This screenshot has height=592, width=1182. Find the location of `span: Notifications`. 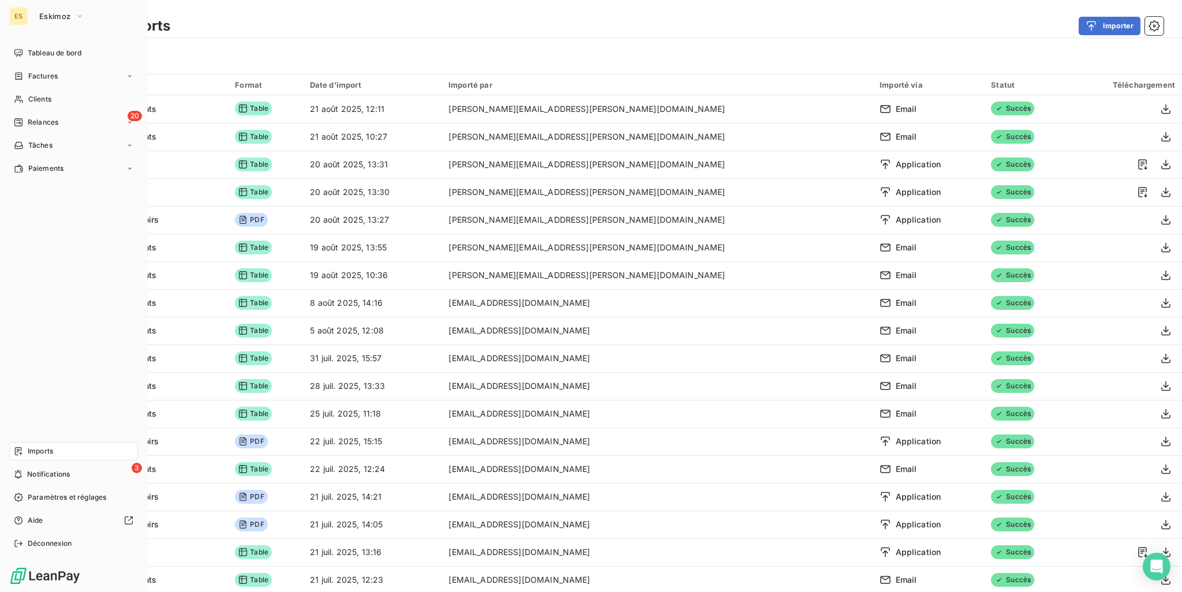

span: Notifications is located at coordinates (48, 474).